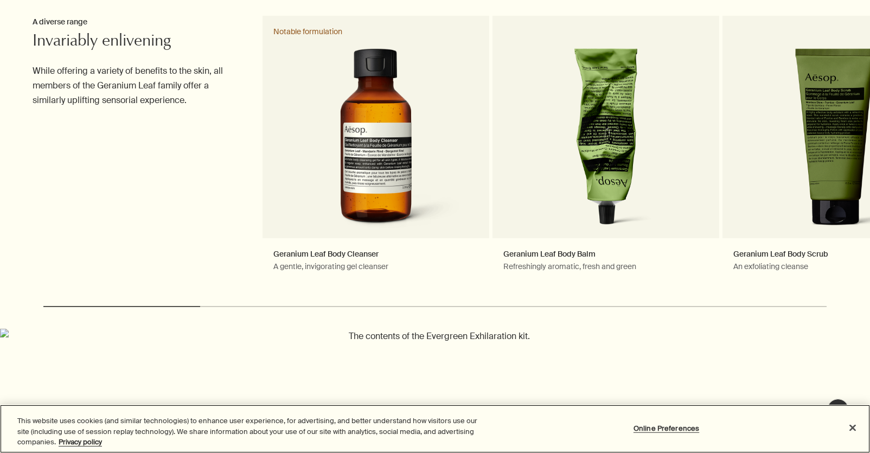 The height and width of the screenshot is (453, 870). What do you see at coordinates (135, 86) in the screenshot?
I see `p: While offering a variety of benefits to the skin, all members of the Geranium Leaf family offer a...` at bounding box center [135, 86].